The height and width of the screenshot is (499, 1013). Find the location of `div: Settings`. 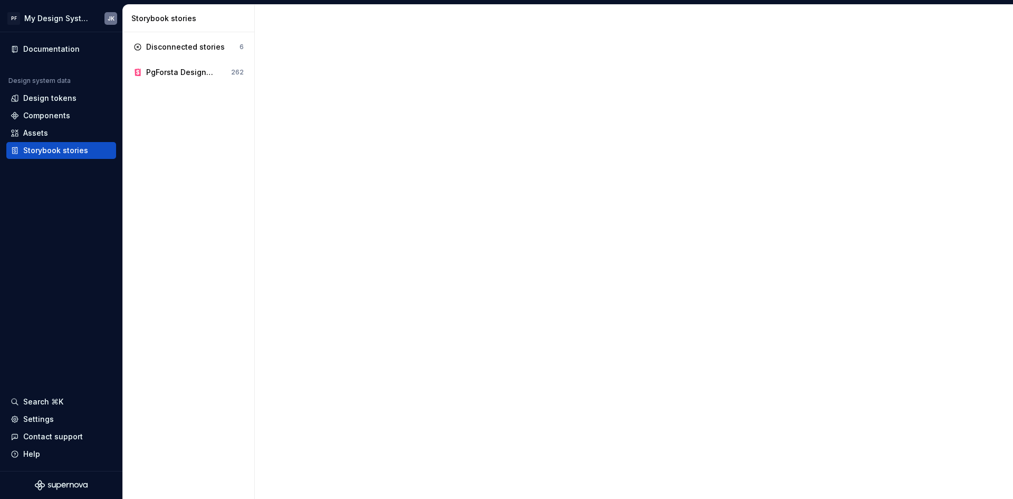

div: Settings is located at coordinates (39, 419).